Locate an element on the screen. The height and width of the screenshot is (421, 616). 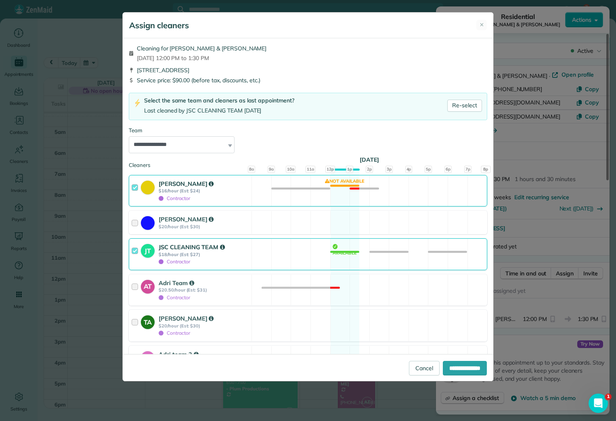
strong: A2 is located at coordinates (148, 357).